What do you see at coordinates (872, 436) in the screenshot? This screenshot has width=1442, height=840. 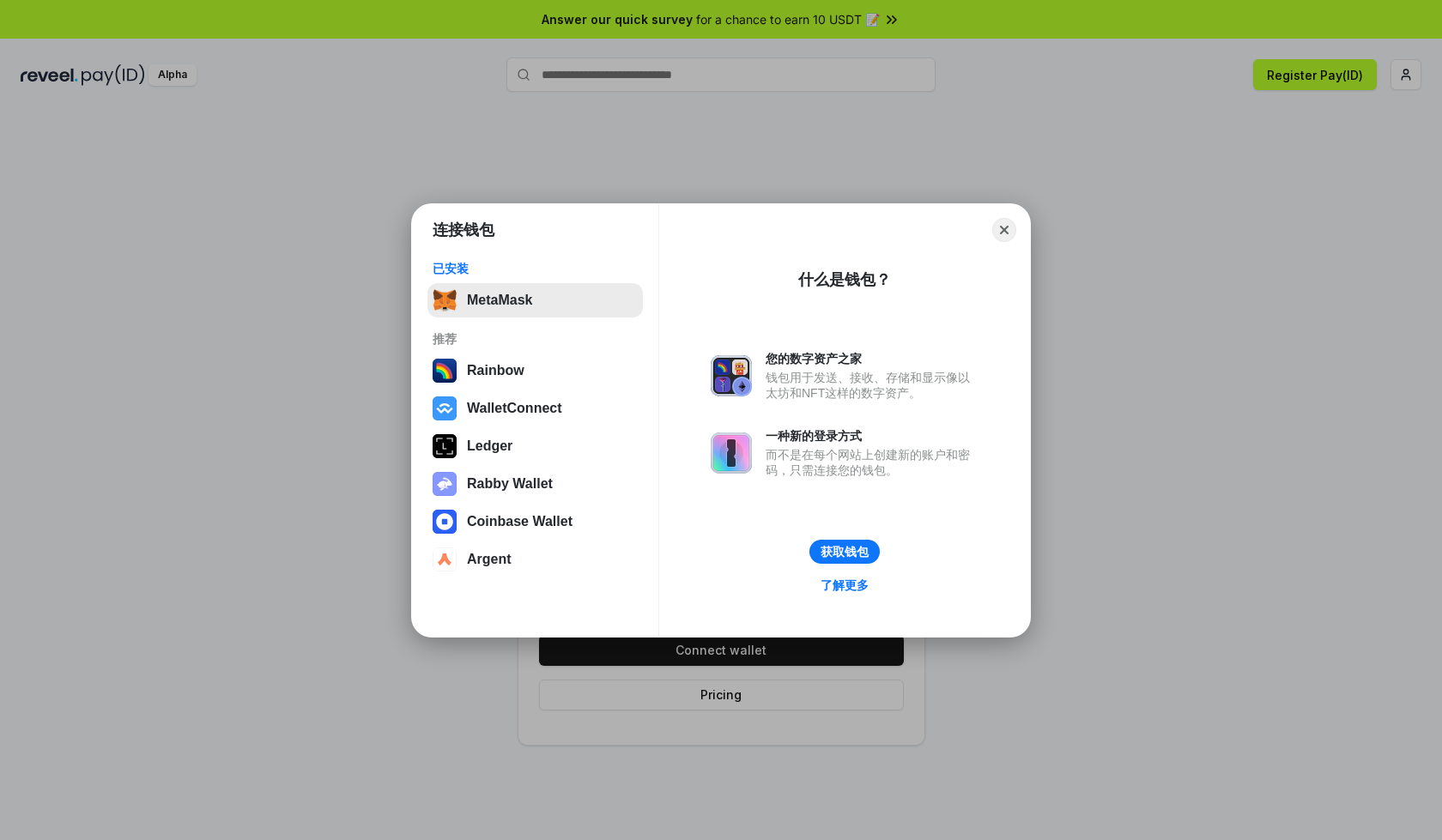 I see `div: 一种新的登录方式` at bounding box center [872, 436].